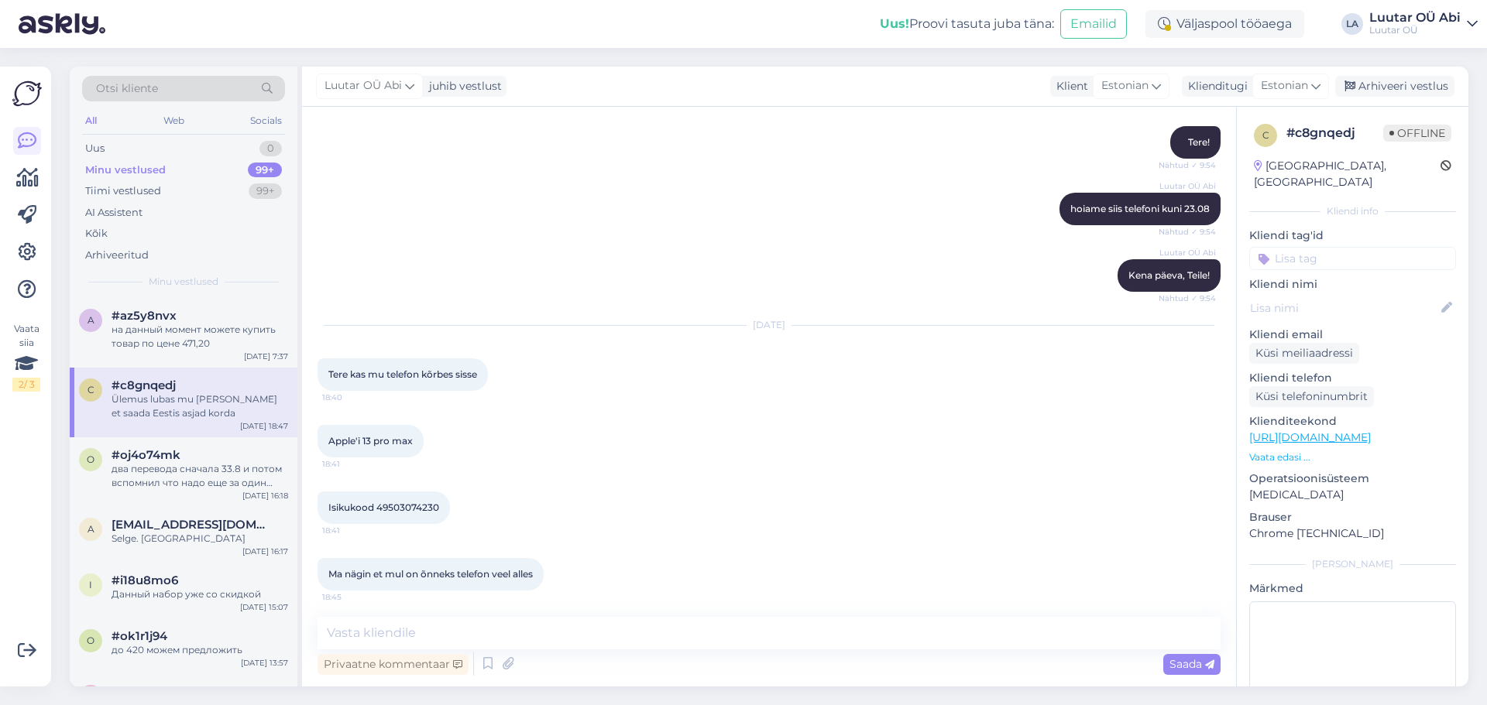 Image resolution: width=1487 pixels, height=705 pixels. I want to click on span: Tere kas mu telefon kõrbes sisse, so click(403, 374).